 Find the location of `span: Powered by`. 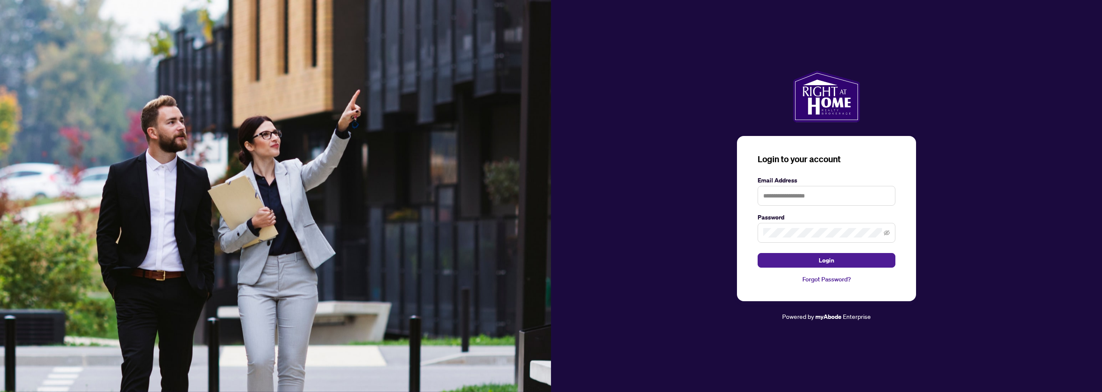

span: Powered by is located at coordinates (798, 316).